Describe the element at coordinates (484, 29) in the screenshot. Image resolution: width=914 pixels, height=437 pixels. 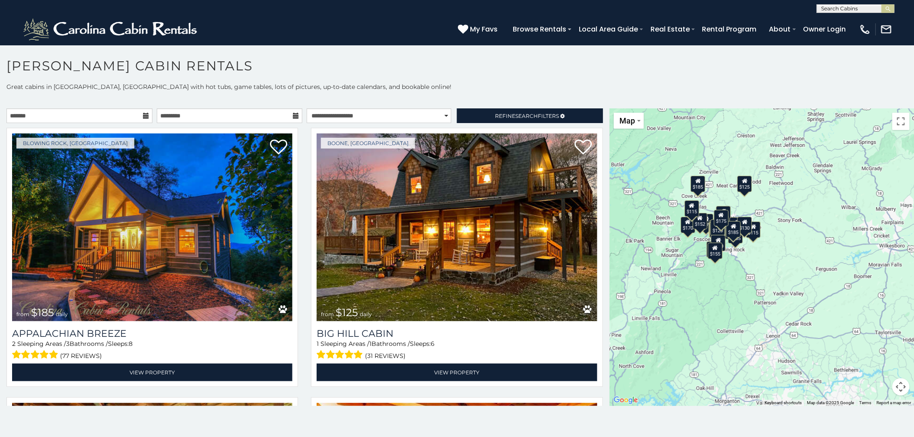
I see `span: My Favs` at that location.